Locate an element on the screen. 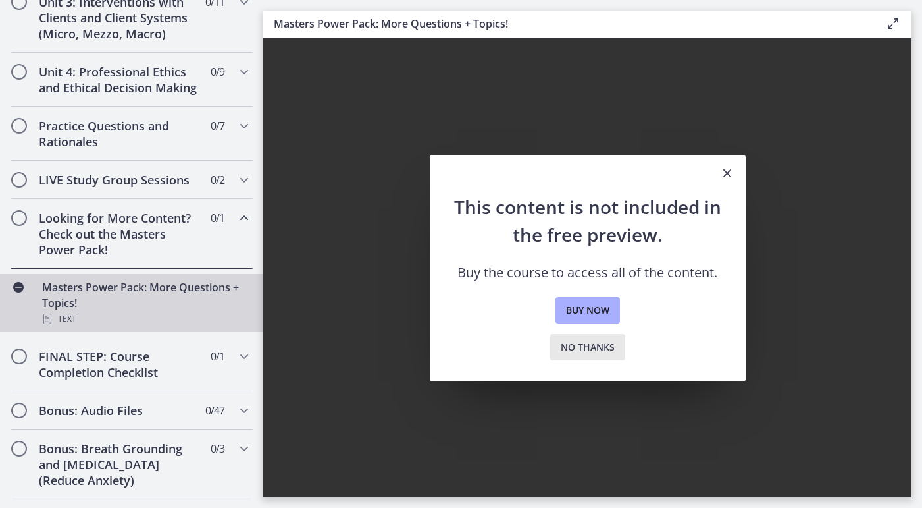 Image resolution: width=922 pixels, height=508 pixels. h2: This content is not included in the free preview. is located at coordinates (588, 221).